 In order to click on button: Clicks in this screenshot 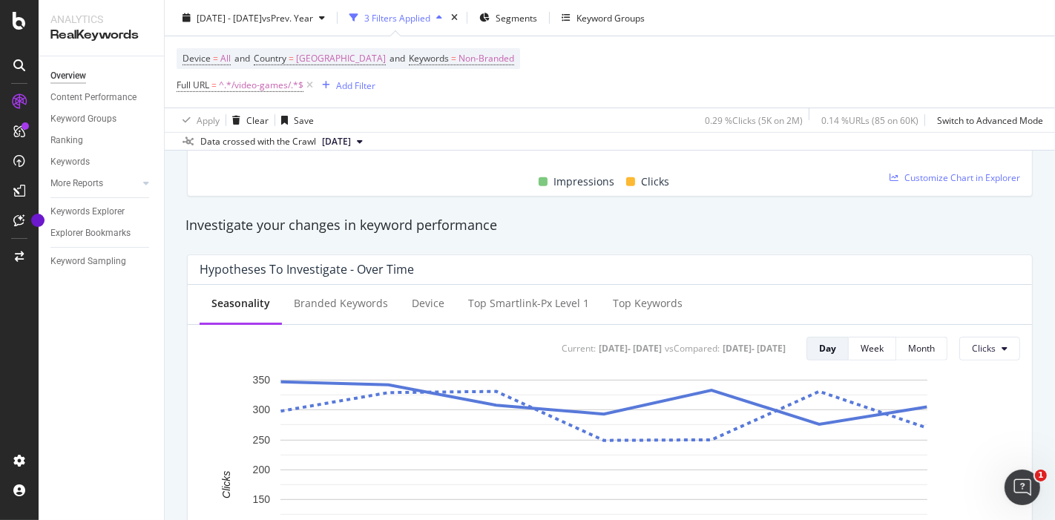, I will do `click(990, 349)`.